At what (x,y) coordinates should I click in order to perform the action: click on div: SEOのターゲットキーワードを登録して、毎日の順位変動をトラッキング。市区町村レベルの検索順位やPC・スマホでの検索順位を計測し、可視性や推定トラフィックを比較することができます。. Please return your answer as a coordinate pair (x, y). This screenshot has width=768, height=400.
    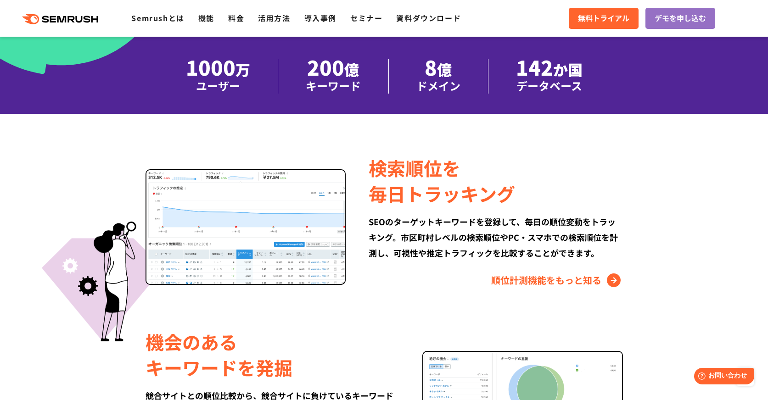
    Looking at the image, I should click on (495, 237).